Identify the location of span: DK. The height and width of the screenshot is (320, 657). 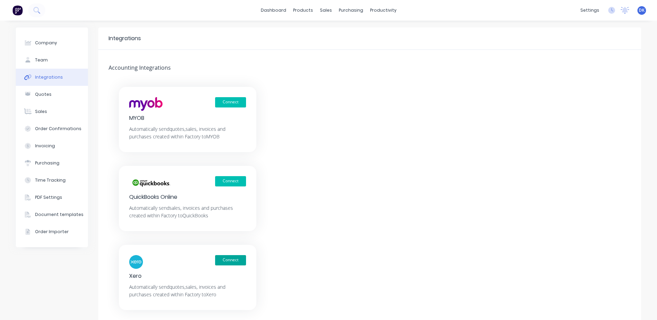
(641, 10).